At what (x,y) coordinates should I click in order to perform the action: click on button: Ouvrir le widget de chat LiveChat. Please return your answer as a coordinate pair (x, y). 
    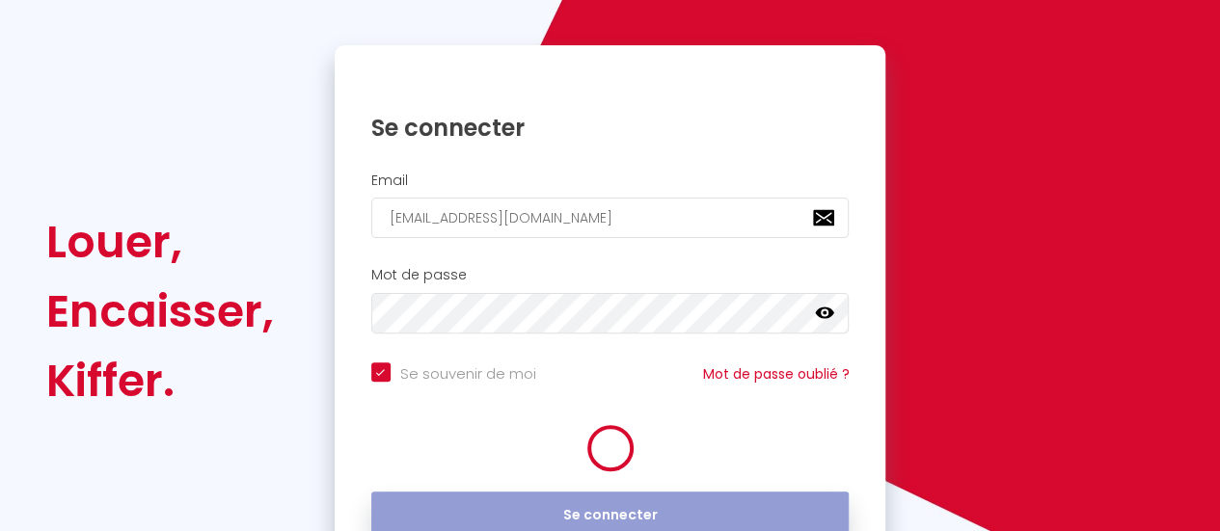
    Looking at the image, I should click on (44, 37).